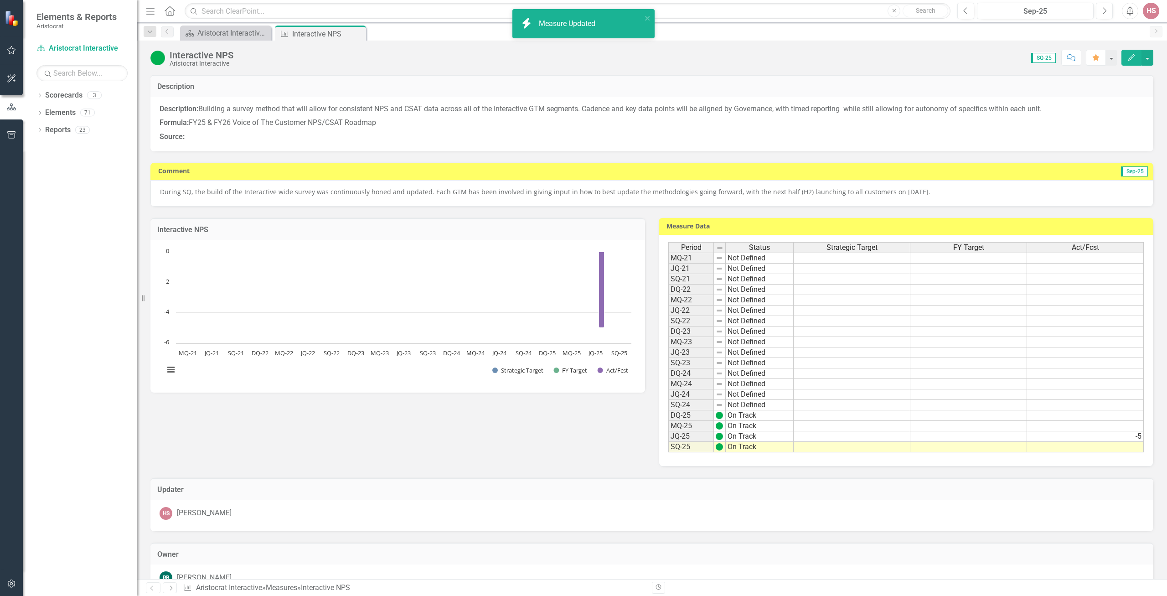 The height and width of the screenshot is (596, 1167). I want to click on td: SQ-21, so click(691, 279).